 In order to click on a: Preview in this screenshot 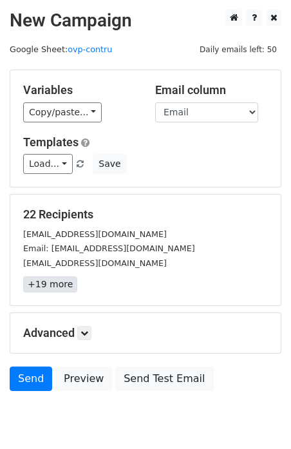, I will do `click(84, 379)`.